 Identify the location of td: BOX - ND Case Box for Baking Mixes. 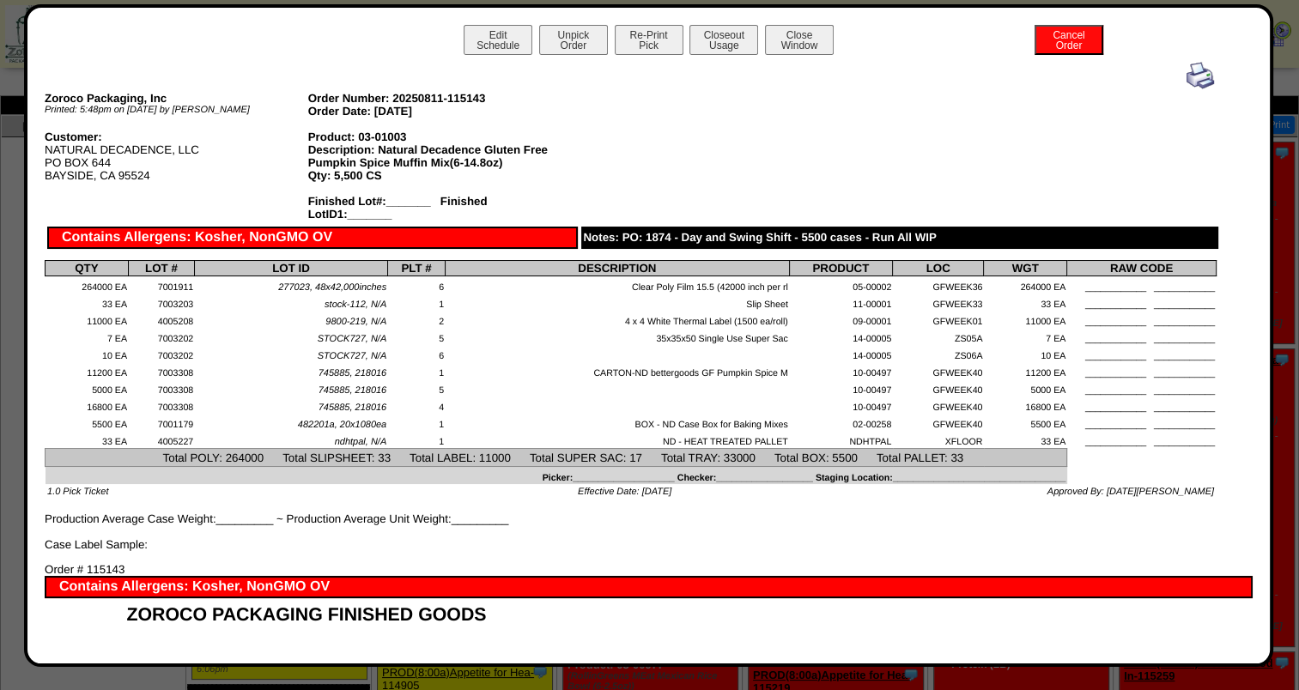
(617, 422).